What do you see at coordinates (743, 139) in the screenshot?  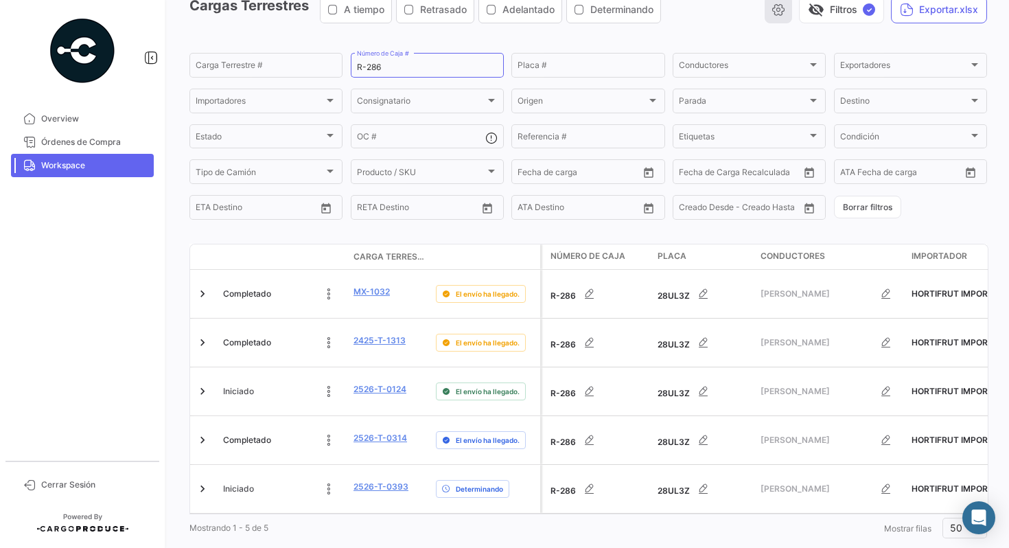 I see `span: Etiquetas` at bounding box center [743, 139].